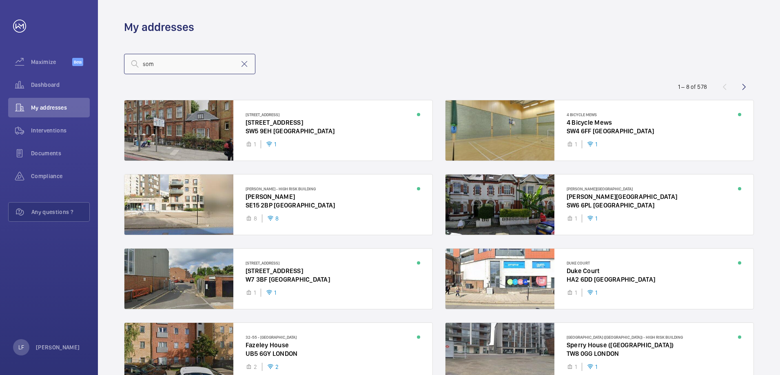  What do you see at coordinates (60, 130) in the screenshot?
I see `span: Interventions` at bounding box center [60, 130].